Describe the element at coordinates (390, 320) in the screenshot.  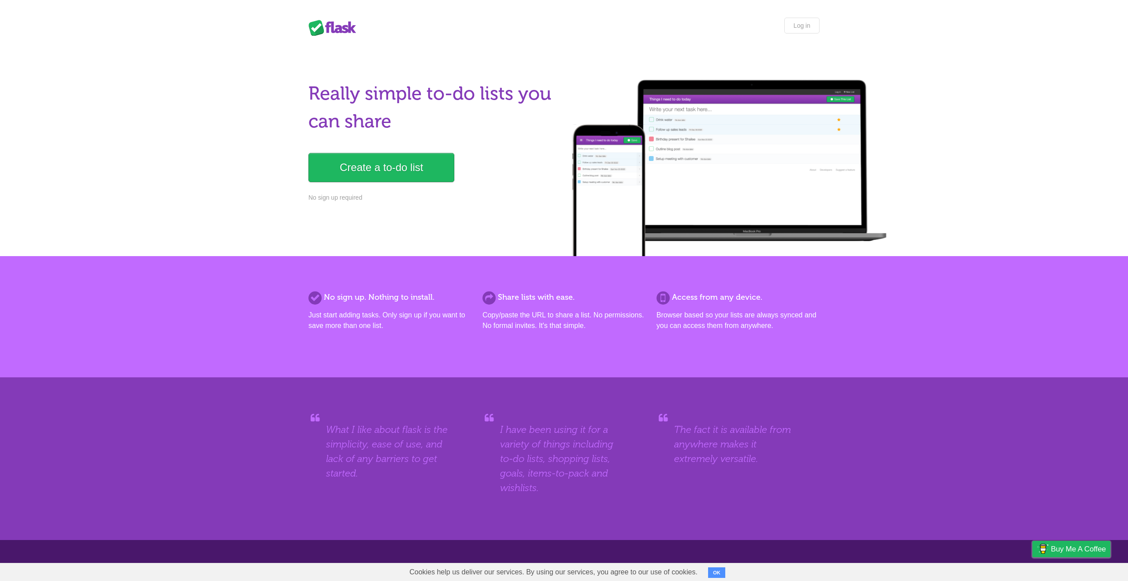
I see `p: Just start adding tasks. Only sign up if you want to save more than one list.` at that location.